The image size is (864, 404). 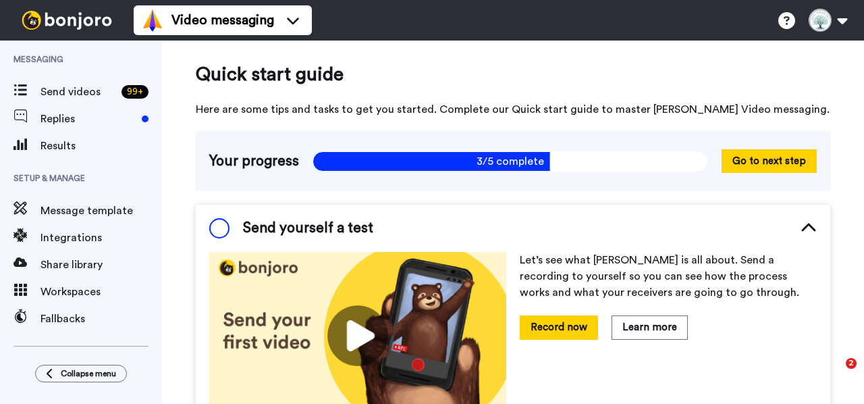 What do you see at coordinates (88, 373) in the screenshot?
I see `span: Collapse menu` at bounding box center [88, 373].